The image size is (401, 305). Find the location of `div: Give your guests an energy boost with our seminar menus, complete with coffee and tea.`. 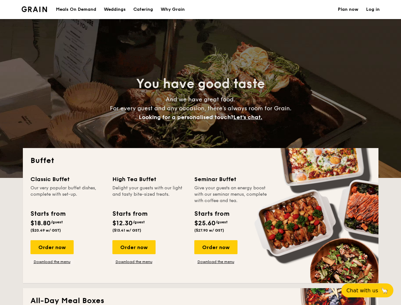

div: Give your guests an energy boost with our seminar menus, complete with coffee and tea. is located at coordinates (232, 194).